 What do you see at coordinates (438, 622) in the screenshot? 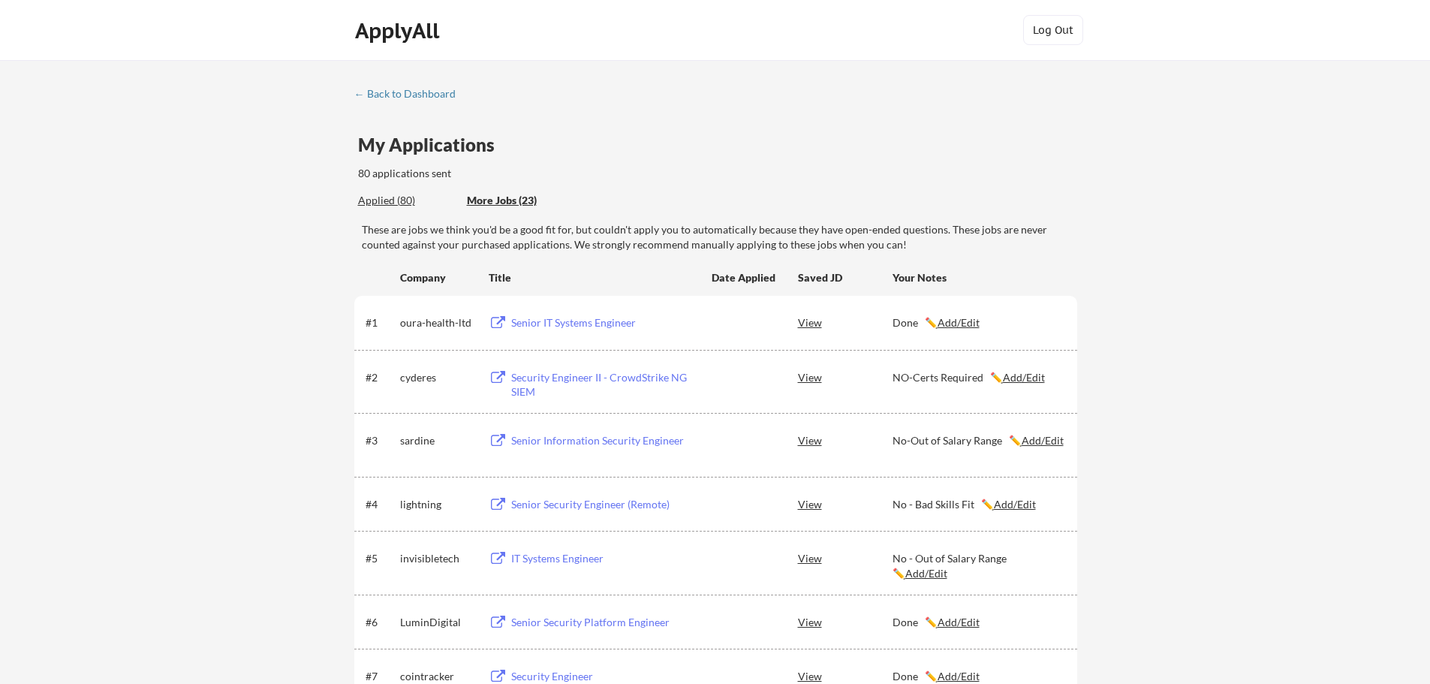
I see `div: LuminDigital` at bounding box center [438, 622].